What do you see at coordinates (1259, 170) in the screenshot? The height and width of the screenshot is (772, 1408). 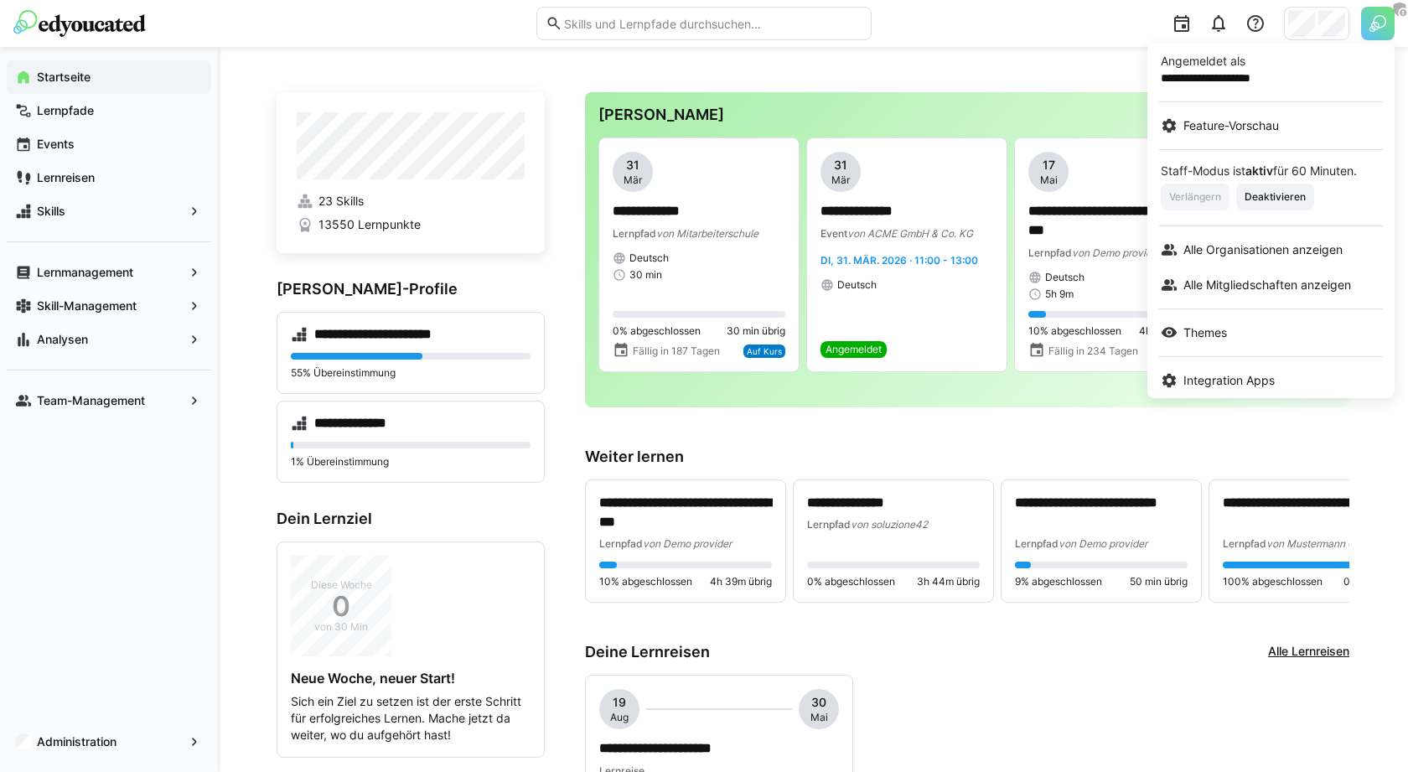 I see `strong: aktiv` at bounding box center [1259, 170].